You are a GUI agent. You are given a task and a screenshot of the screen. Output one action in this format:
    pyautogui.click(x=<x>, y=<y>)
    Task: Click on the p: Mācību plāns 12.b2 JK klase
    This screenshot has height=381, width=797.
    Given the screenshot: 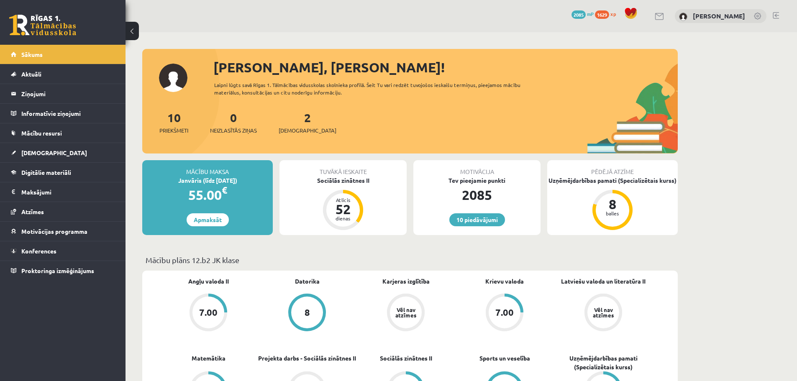 What is the action you would take?
    pyautogui.click(x=410, y=260)
    